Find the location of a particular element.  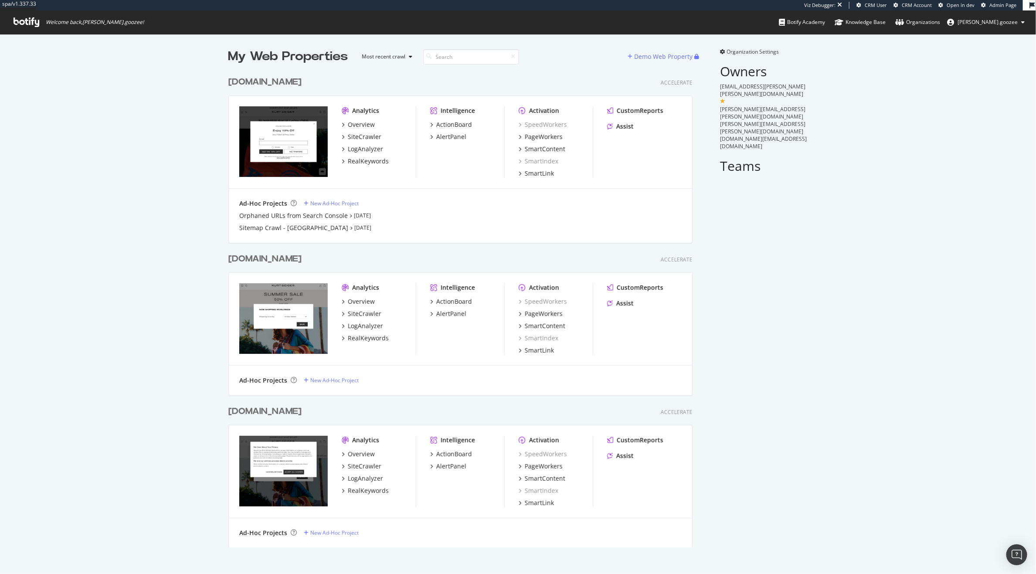

div: Most recent crawl is located at coordinates (384, 57).